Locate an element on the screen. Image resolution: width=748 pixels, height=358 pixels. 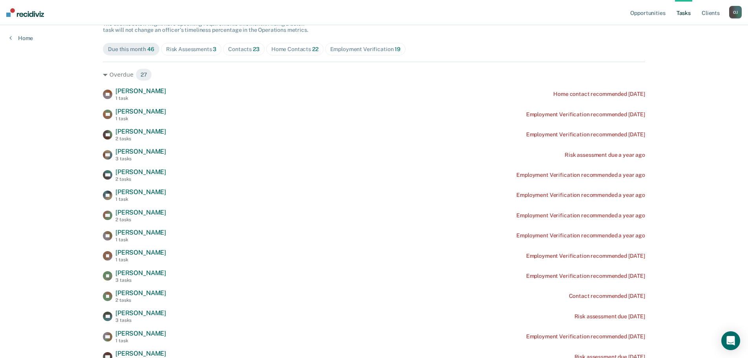
span: 46 is located at coordinates (151, 49).